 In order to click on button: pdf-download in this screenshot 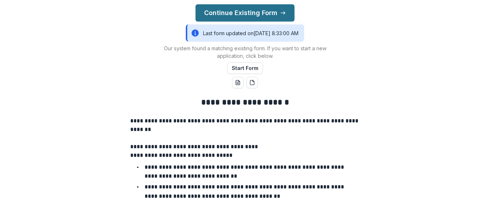, I will do `click(252, 83)`.